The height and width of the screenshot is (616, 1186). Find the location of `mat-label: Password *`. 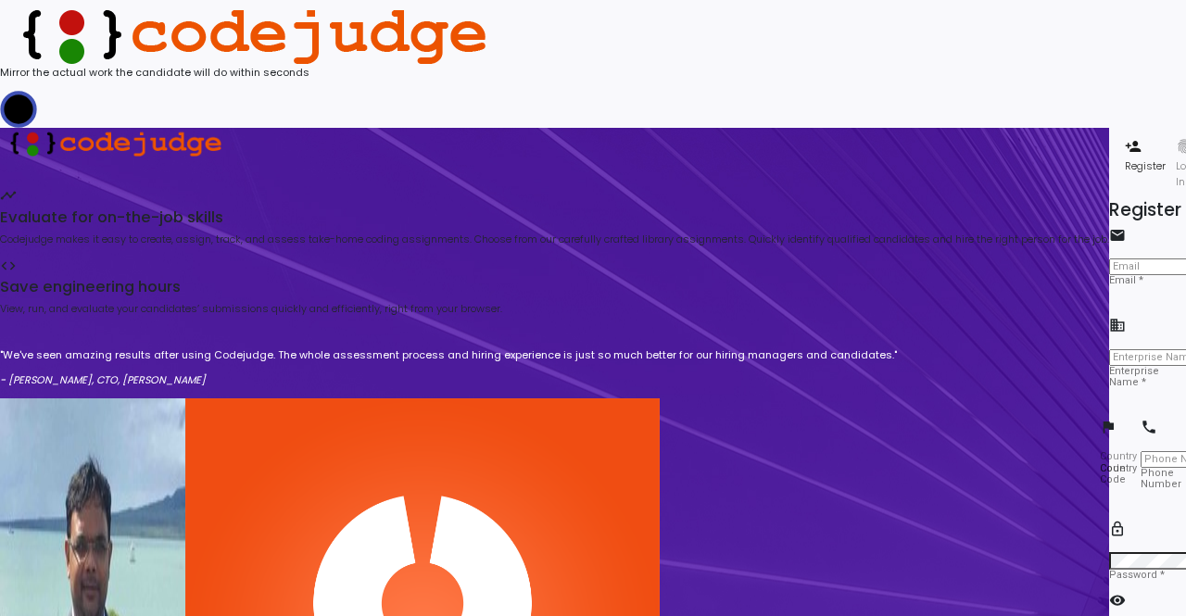

mat-label: Password * is located at coordinates (1137, 575).